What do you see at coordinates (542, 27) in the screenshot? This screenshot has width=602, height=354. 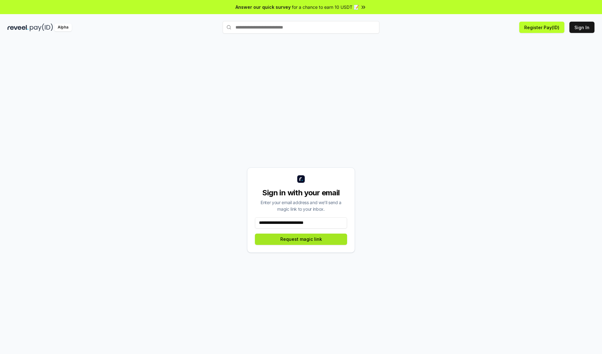 I see `button: Register Pay(ID)` at bounding box center [542, 27].